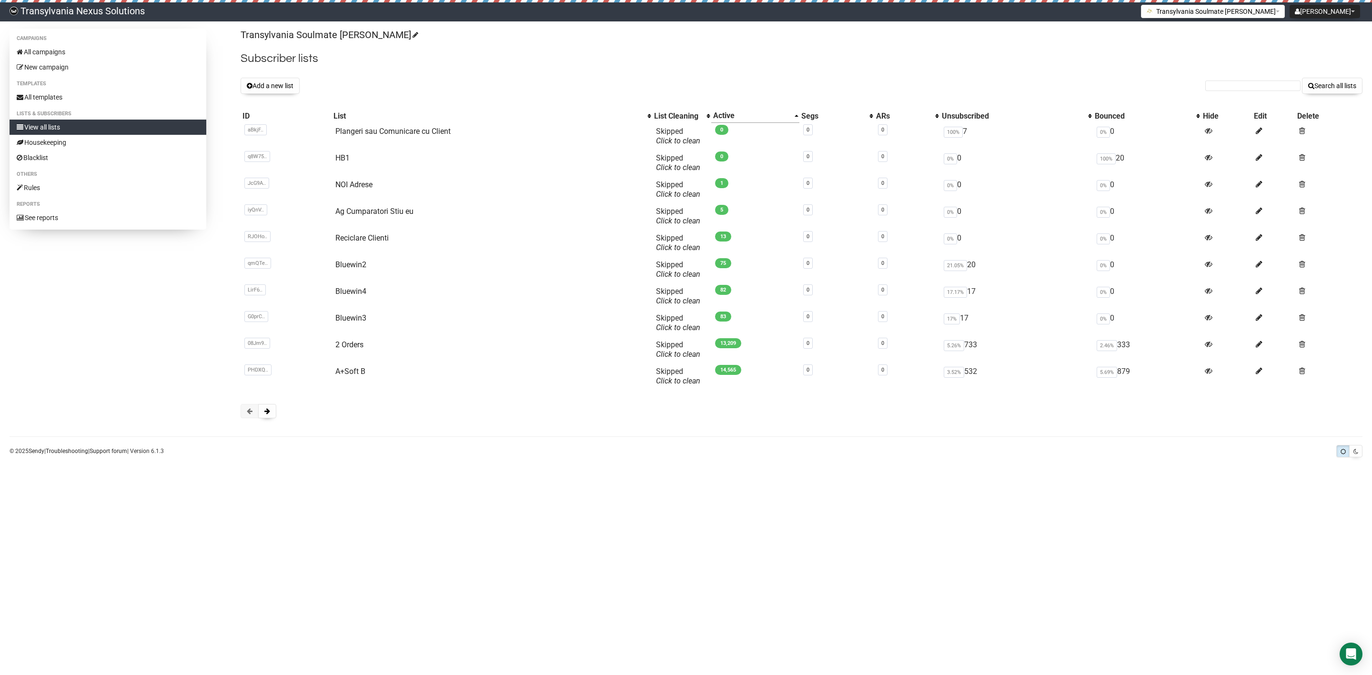 The height and width of the screenshot is (675, 1372). Describe the element at coordinates (492, 116) in the screenshot. I see `th: List: No sort applied, activate to apply an ascending sort` at that location.